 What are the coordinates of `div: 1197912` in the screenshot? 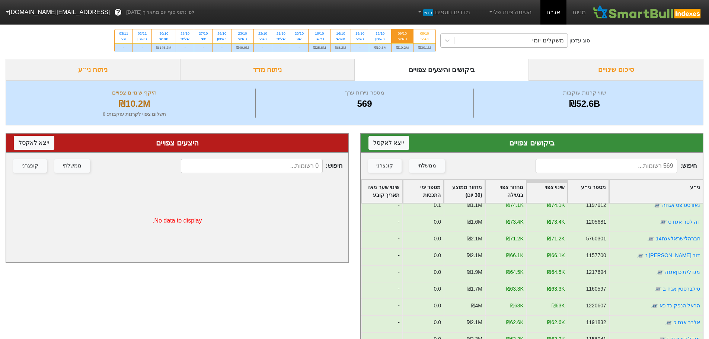 It's located at (596, 205).